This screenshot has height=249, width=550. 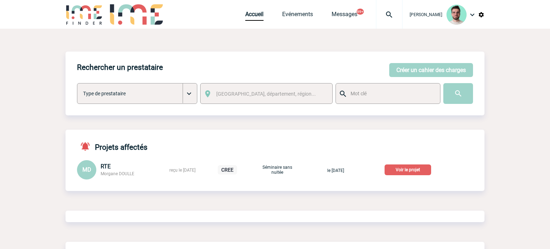 I want to click on span: RTE, so click(x=106, y=166).